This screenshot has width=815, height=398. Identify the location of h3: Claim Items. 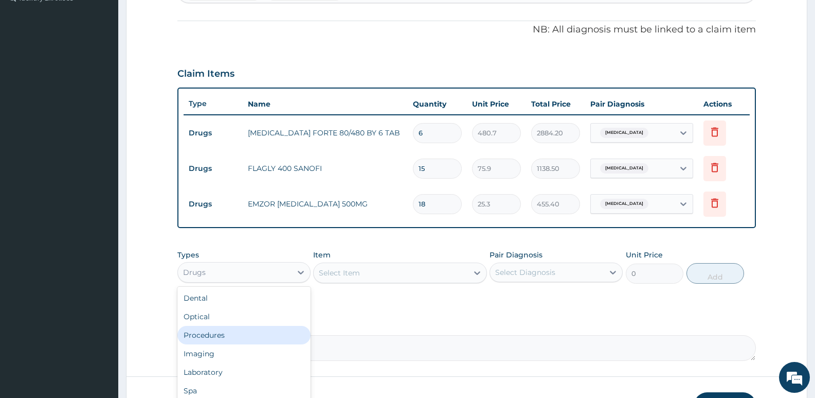
(206, 74).